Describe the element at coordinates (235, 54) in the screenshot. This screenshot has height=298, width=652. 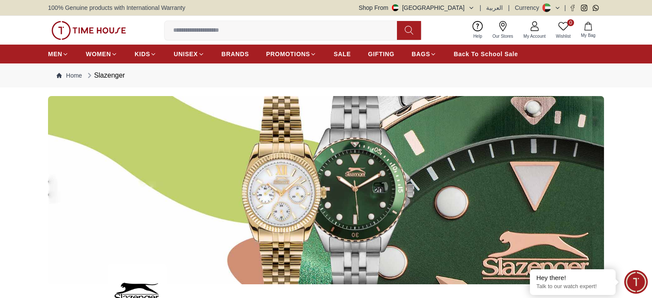
I see `span: BRANDS` at that location.